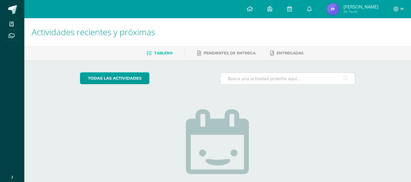 Image resolution: width=411 pixels, height=182 pixels. What do you see at coordinates (288, 79) in the screenshot?
I see `input: Busca una actividad próxima aquí...` at bounding box center [288, 79].